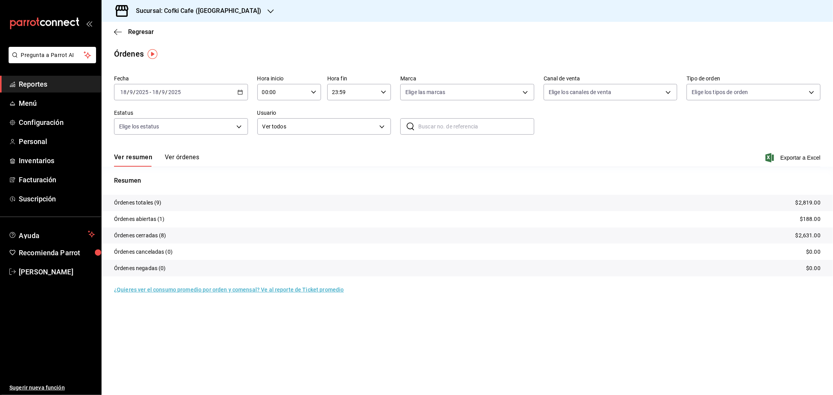 Image resolution: width=833 pixels, height=395 pixels. What do you see at coordinates (611, 79) in the screenshot?
I see `label: Canal de venta` at bounding box center [611, 79].